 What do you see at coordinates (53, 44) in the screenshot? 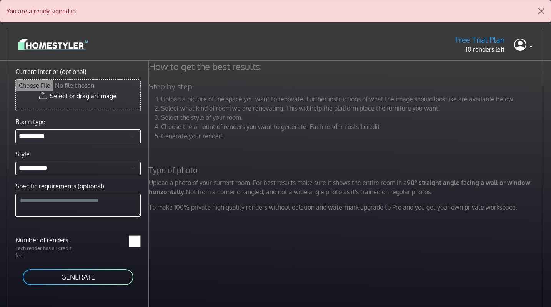
I see `img: logo-3de290ba35641baa71223ecac5eacb59cb85b4c7fdf211dc9aaecaaee71ea2f8.svg` at bounding box center [53, 44].